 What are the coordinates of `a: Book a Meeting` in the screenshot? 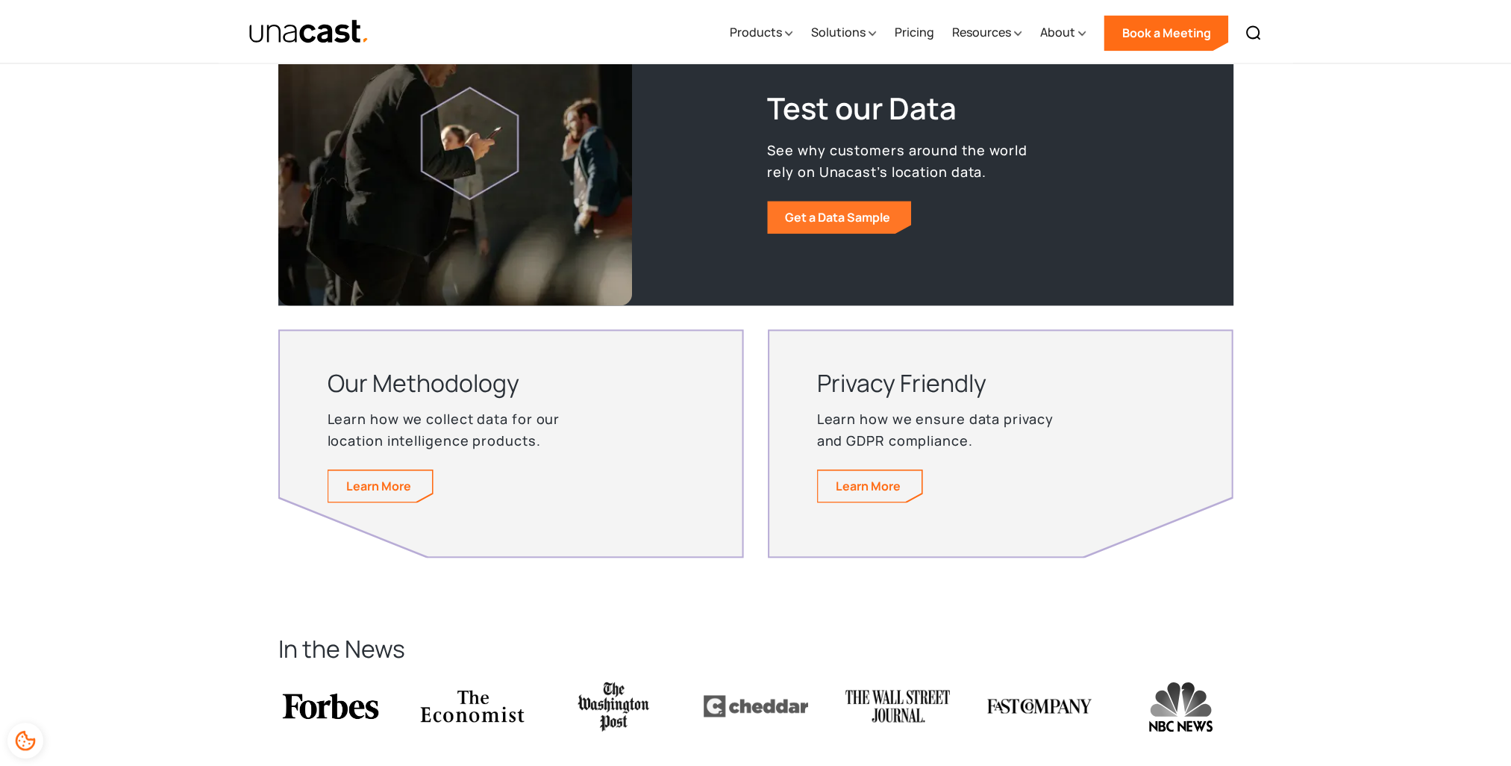 It's located at (1166, 33).